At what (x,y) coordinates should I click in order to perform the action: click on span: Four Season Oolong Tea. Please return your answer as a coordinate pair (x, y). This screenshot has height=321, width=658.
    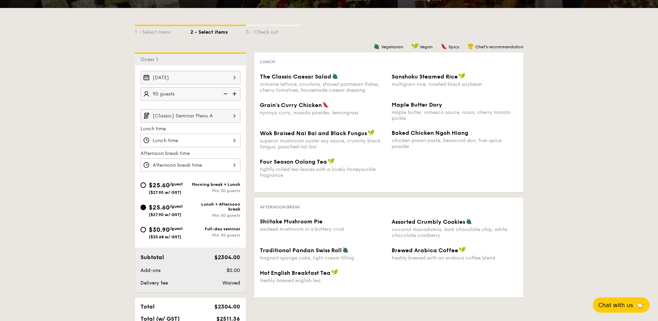
    Looking at the image, I should click on (293, 161).